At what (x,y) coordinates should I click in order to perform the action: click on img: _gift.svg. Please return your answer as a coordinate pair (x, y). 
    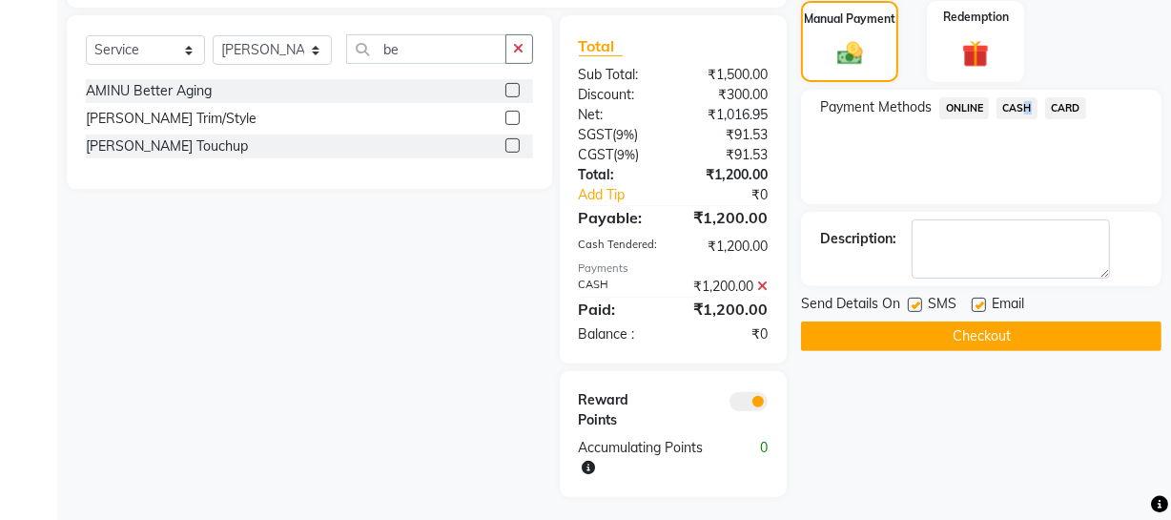
    Looking at the image, I should click on (976, 53).